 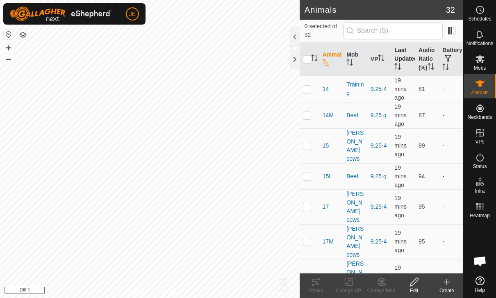 I want to click on span: 87, so click(x=422, y=115).